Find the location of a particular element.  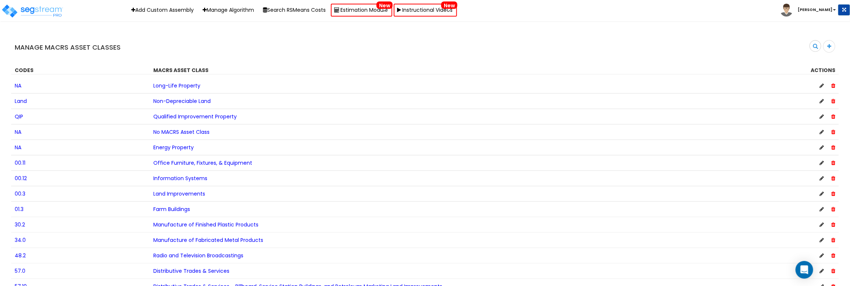

a: Add Custom Assembly is located at coordinates (163, 10).